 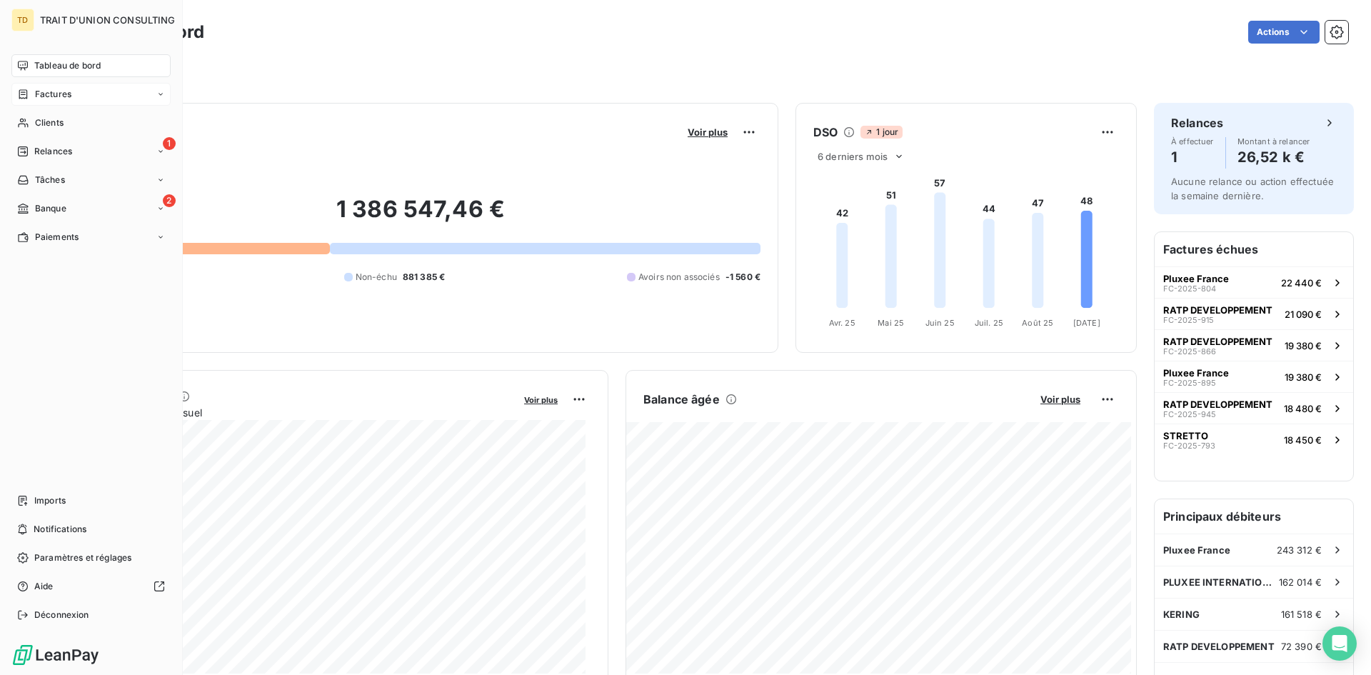 What do you see at coordinates (1252, 188) in the screenshot?
I see `span: Aucune relance ou action effectuée la semaine dernière.` at bounding box center [1252, 188].